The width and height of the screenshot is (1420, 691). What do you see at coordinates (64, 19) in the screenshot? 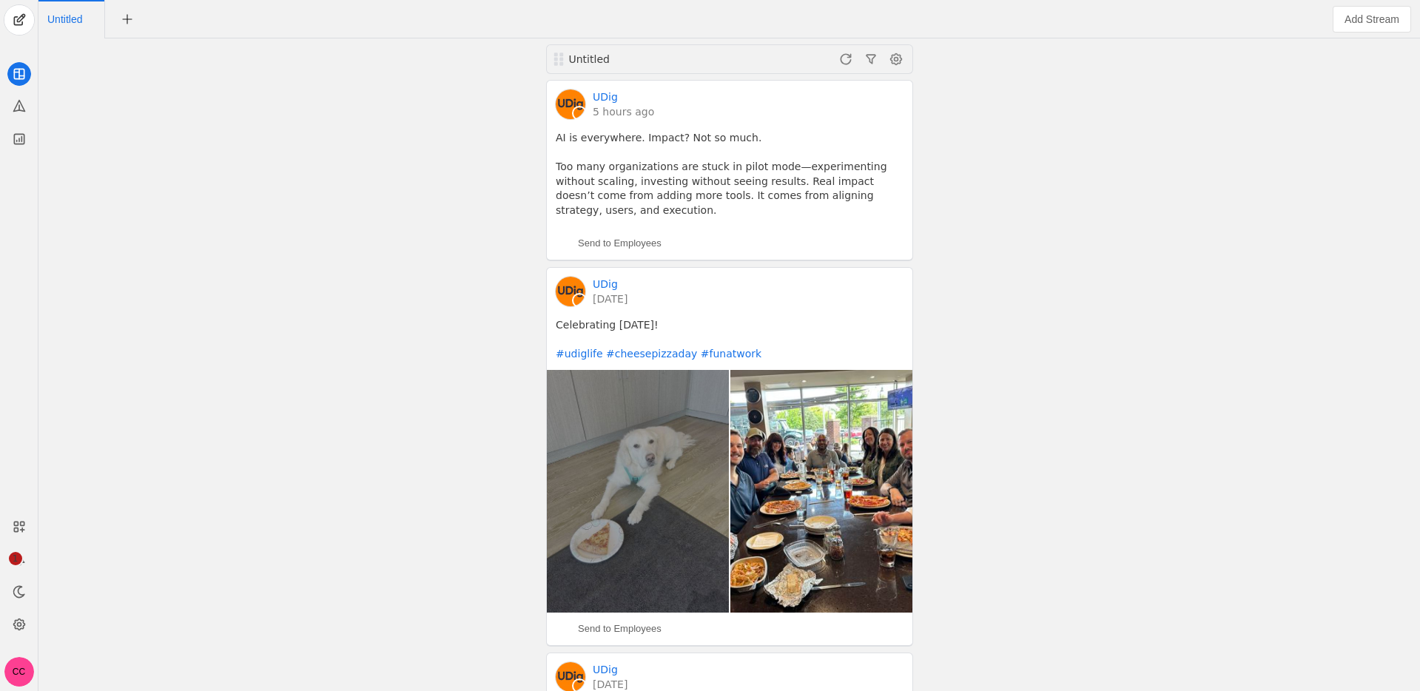
I see `span: Click to edit name` at bounding box center [64, 19].